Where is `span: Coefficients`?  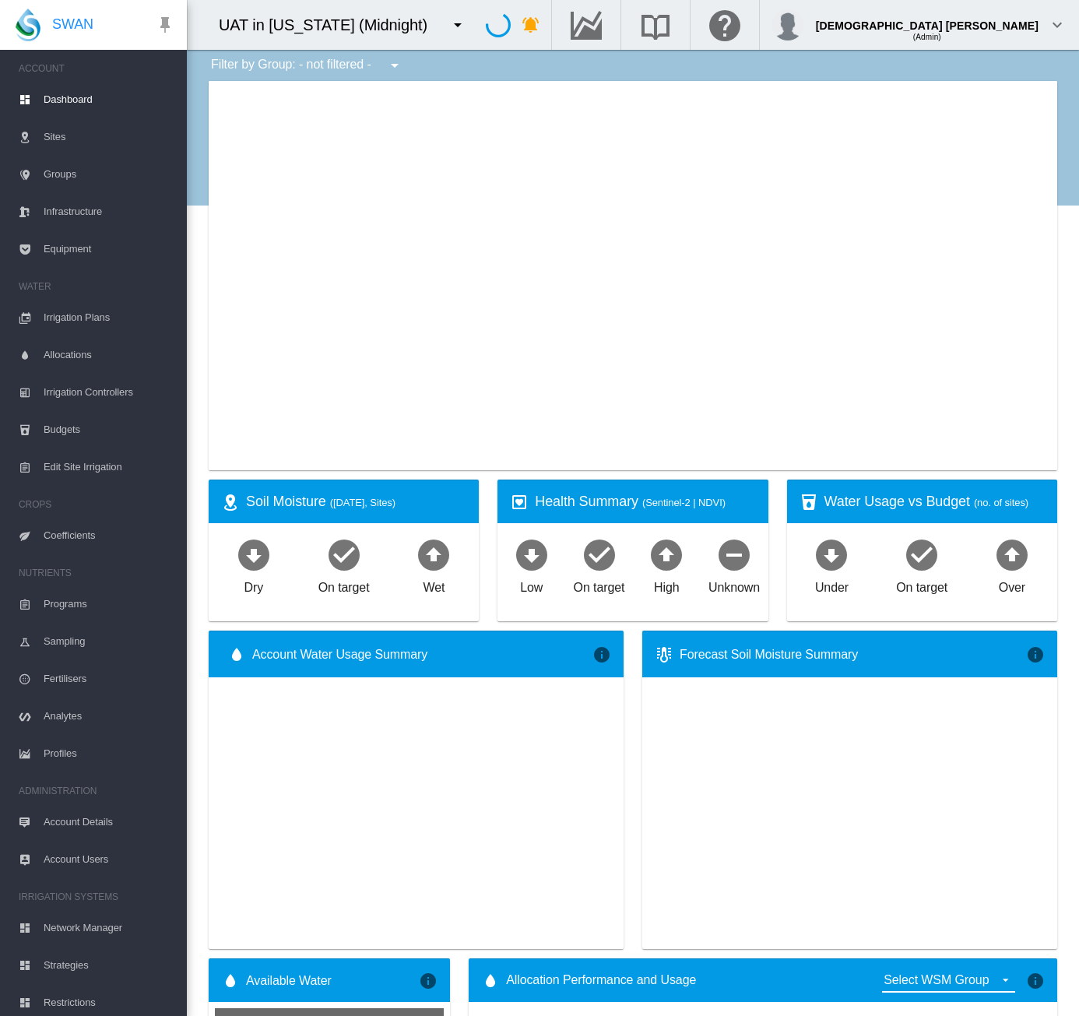 span: Coefficients is located at coordinates (109, 536).